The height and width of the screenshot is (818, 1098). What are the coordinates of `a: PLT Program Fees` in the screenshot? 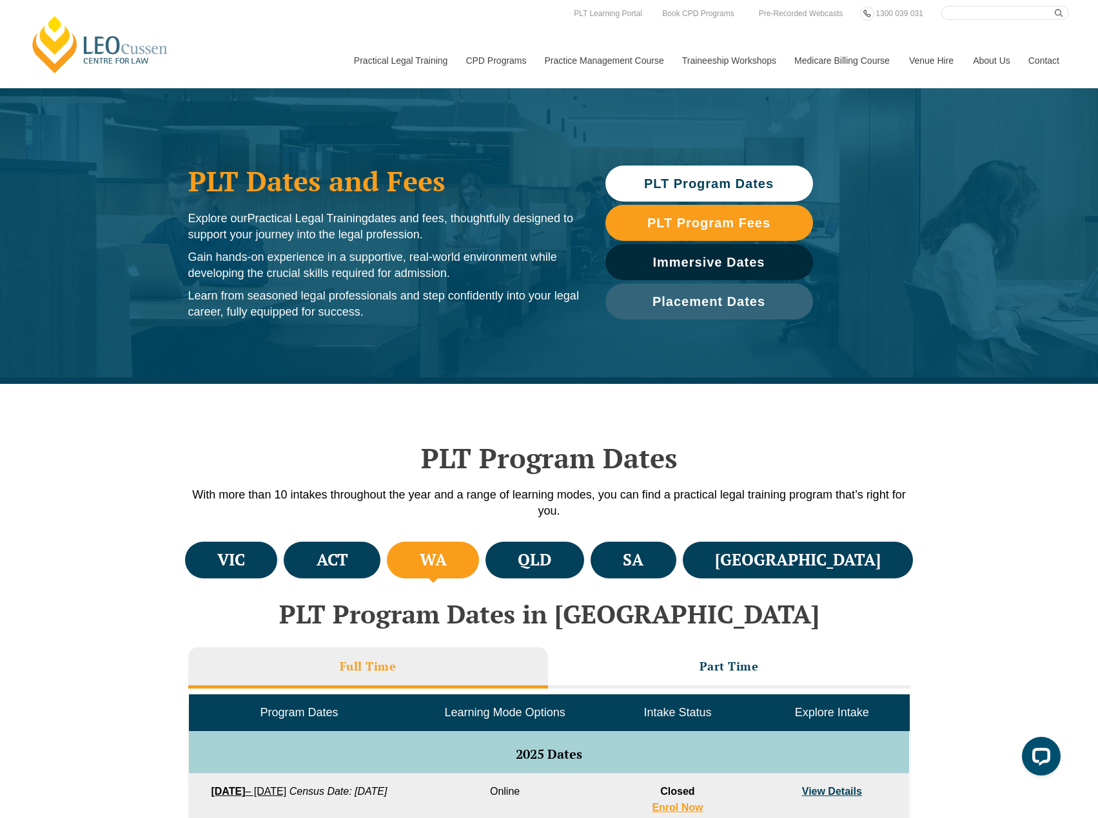 It's located at (709, 223).